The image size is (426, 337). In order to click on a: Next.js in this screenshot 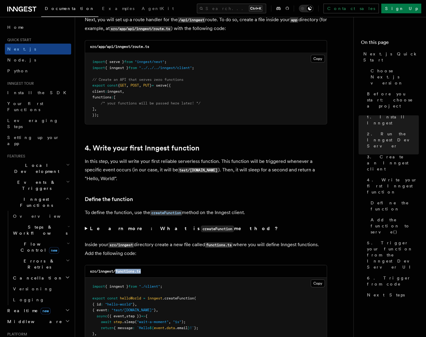, I will do `click(38, 49)`.